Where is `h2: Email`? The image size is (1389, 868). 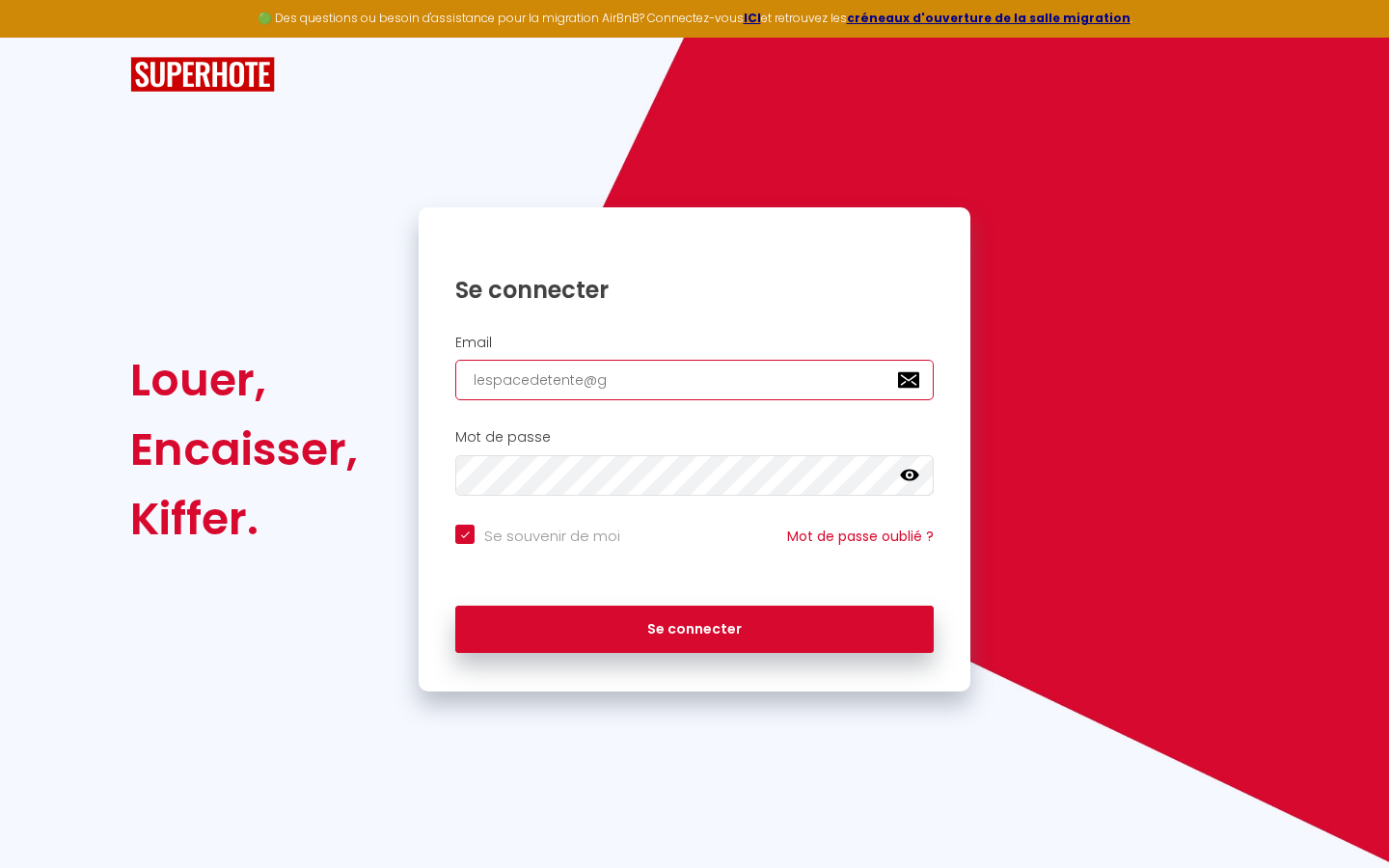
h2: Email is located at coordinates (694, 342).